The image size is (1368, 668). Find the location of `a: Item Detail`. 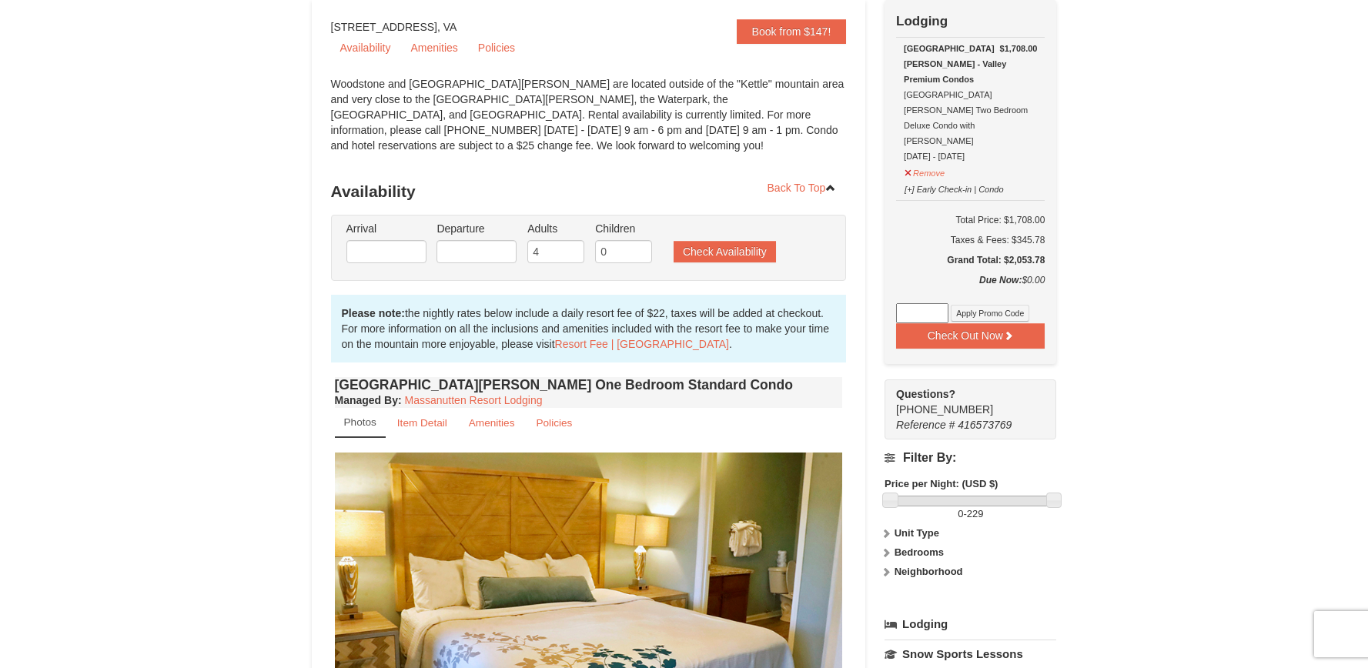

a: Item Detail is located at coordinates (422, 422).